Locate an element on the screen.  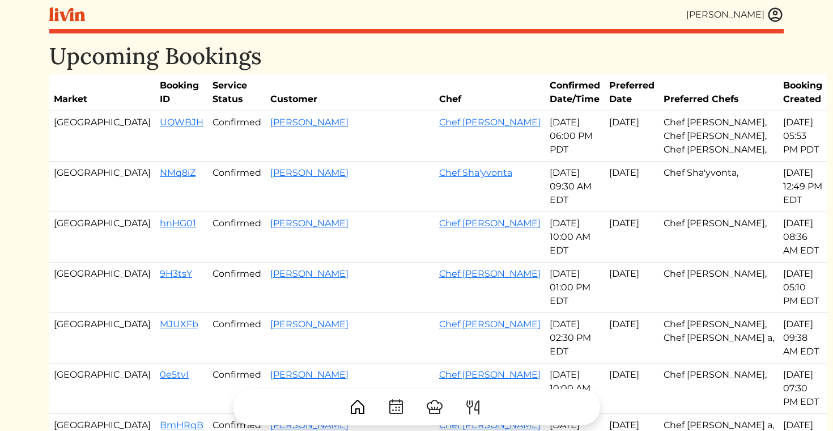
img: ChefHat-a374fb509e4f37eb0702ca99f5f64f3b6956810f32a249b33092029f8484b388.svg is located at coordinates (435, 407).